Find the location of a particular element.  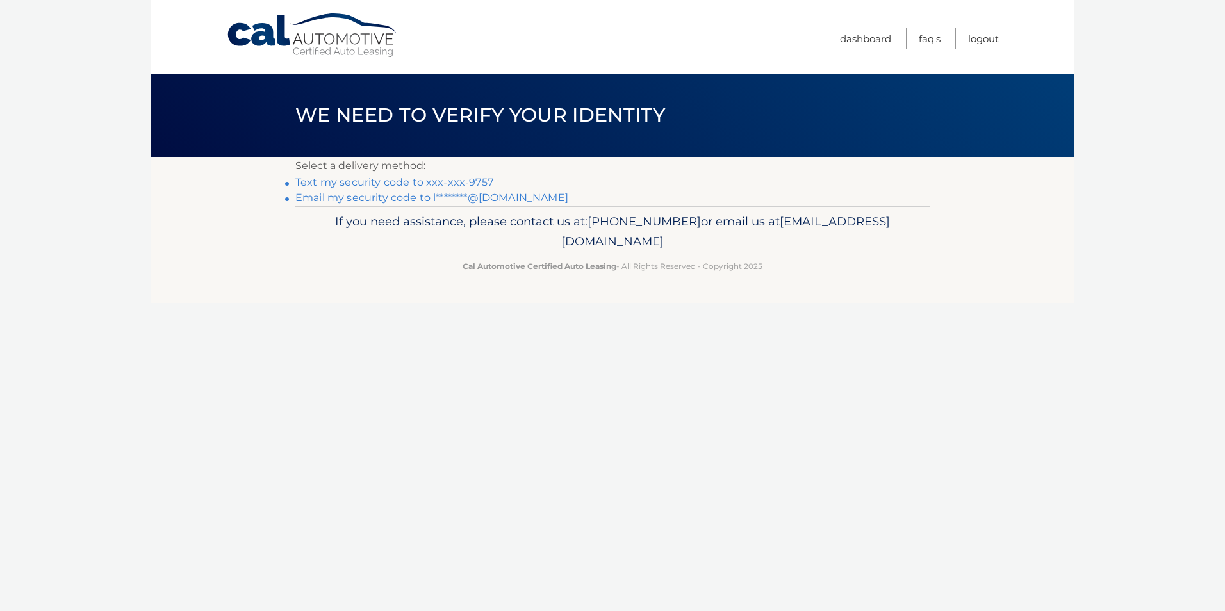

p: If you need assistance, please contact us at: or email us at is located at coordinates (612, 232).